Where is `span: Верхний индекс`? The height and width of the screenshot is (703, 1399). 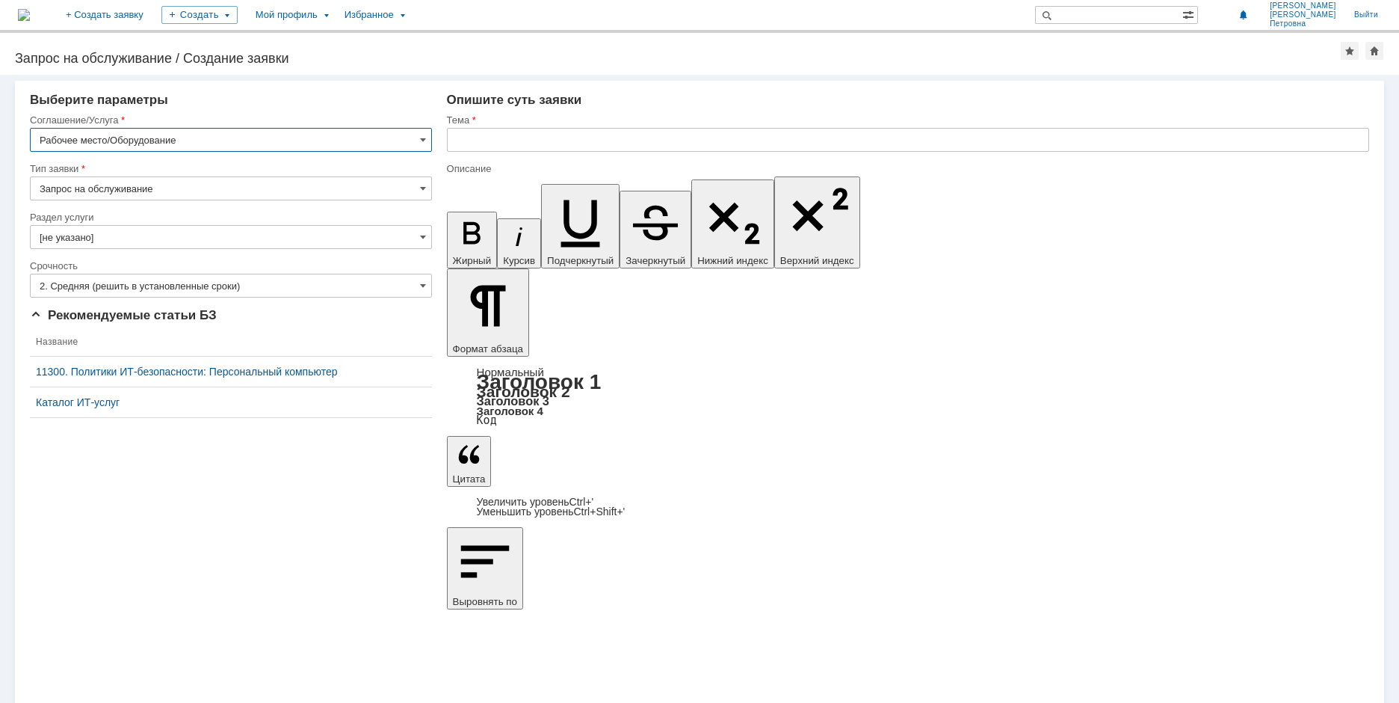 span: Верхний индекс is located at coordinates (817, 260).